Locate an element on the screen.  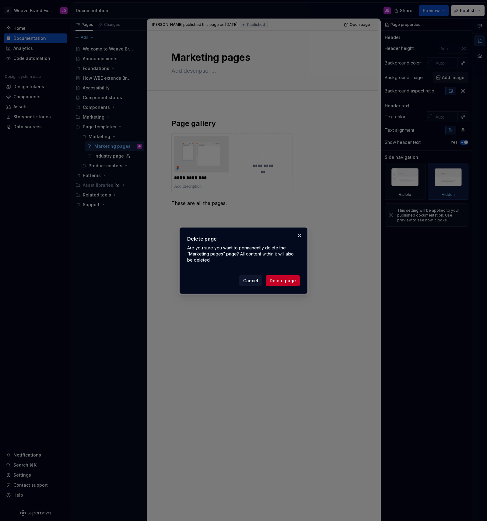
h2: Delete page is located at coordinates (243, 239).